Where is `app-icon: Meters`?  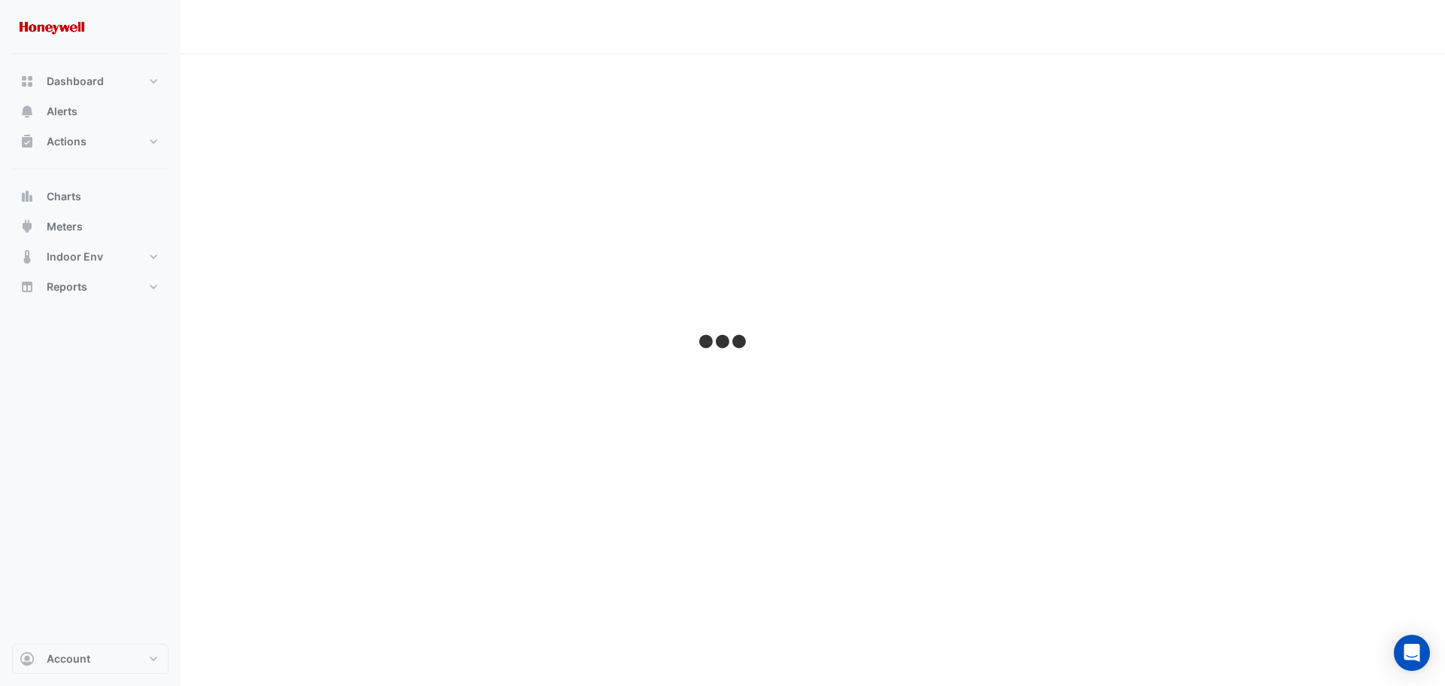 app-icon: Meters is located at coordinates (27, 227).